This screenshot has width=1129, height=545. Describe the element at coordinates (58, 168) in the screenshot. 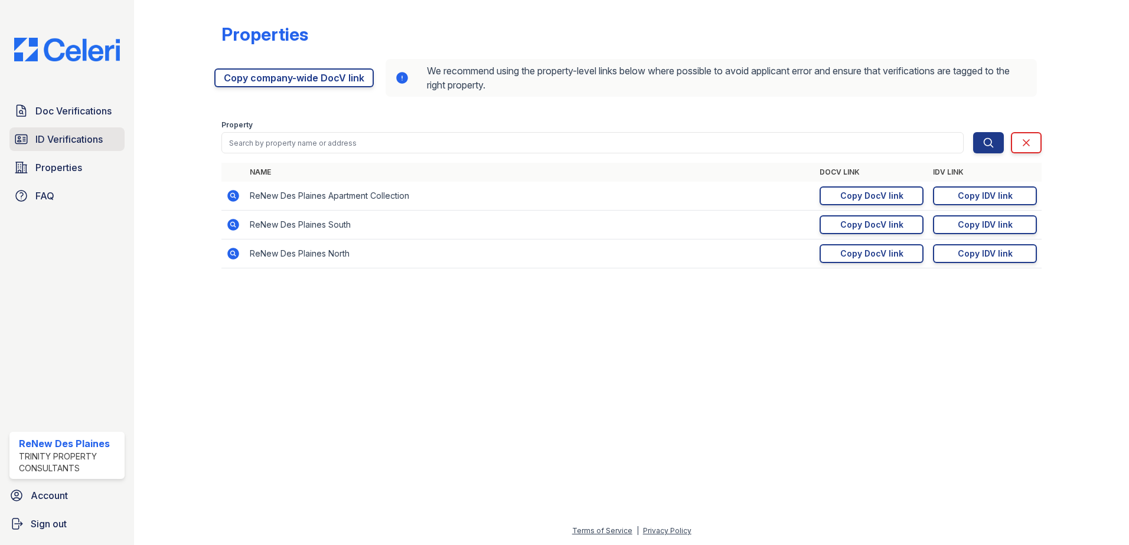

I see `span: Properties` at that location.